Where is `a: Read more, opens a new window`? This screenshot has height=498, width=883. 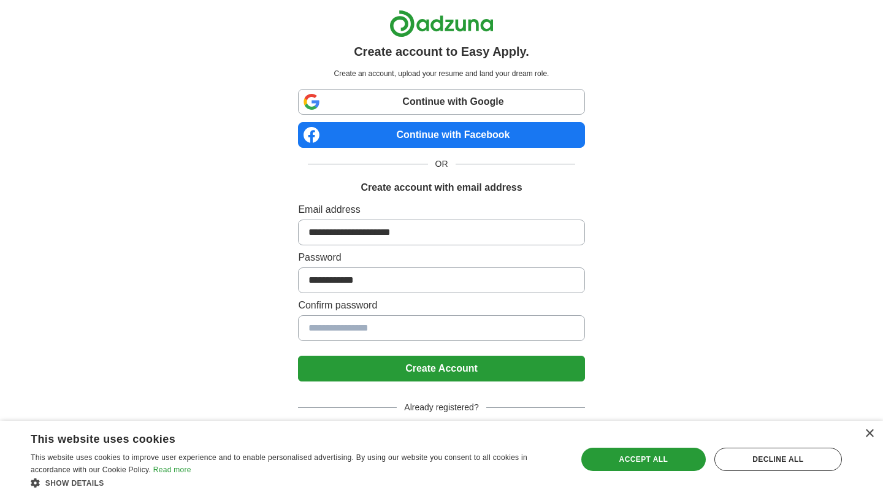
a: Read more, opens a new window is located at coordinates (172, 470).